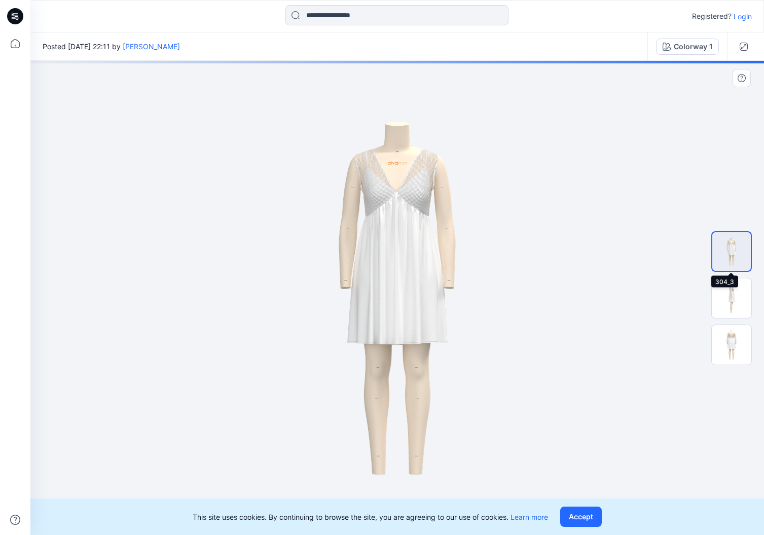 Image resolution: width=764 pixels, height=535 pixels. I want to click on div: Colorway 1, so click(693, 47).